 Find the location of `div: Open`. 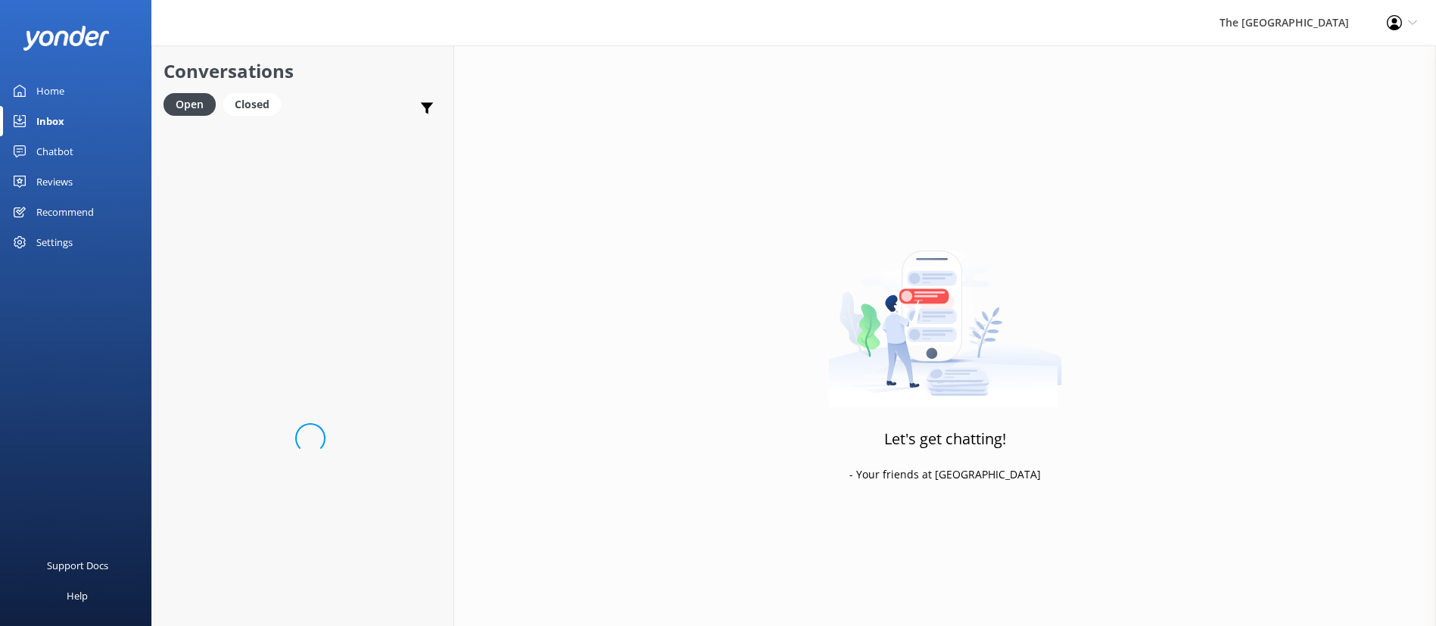

div: Open is located at coordinates (189, 104).